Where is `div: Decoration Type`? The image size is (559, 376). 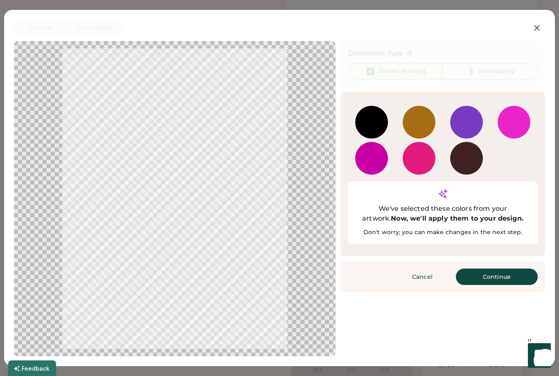
div: Decoration Type is located at coordinates (376, 53).